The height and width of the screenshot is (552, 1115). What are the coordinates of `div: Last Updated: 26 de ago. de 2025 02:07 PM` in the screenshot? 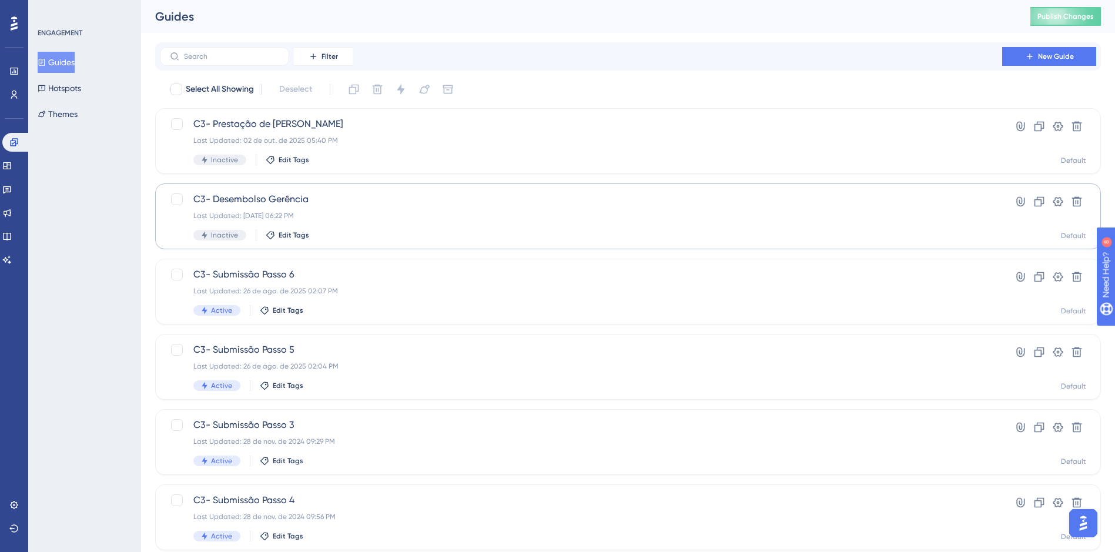 It's located at (581, 291).